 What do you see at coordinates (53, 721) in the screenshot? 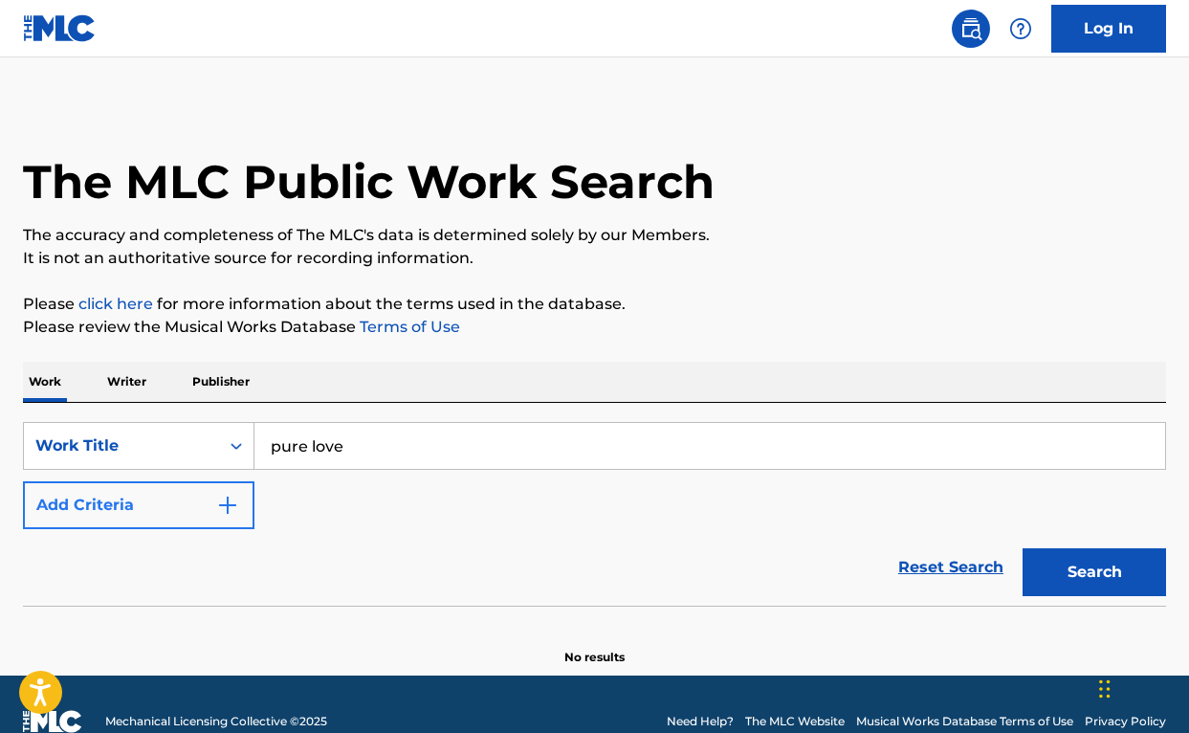
I see `img: logo` at bounding box center [53, 721].